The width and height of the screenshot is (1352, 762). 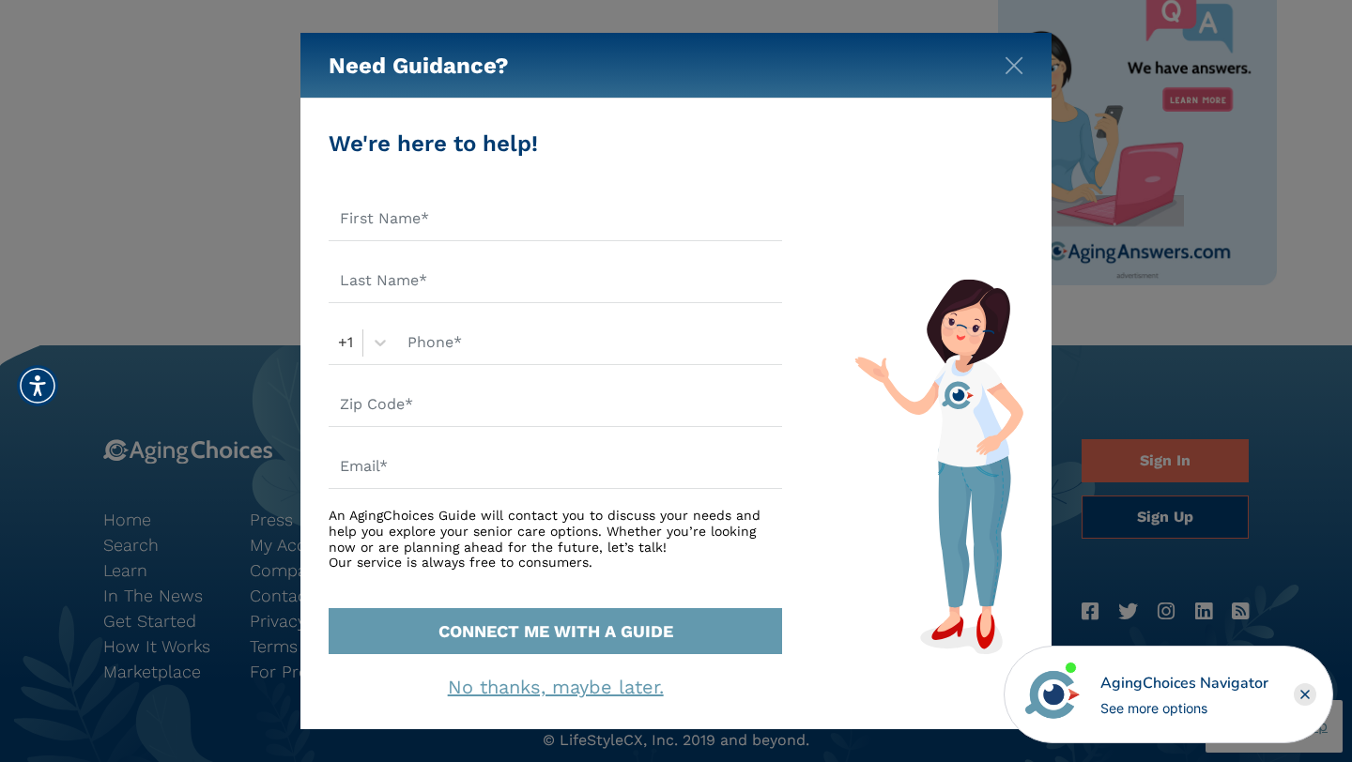 I want to click on h5: Need Guidance?, so click(x=419, y=66).